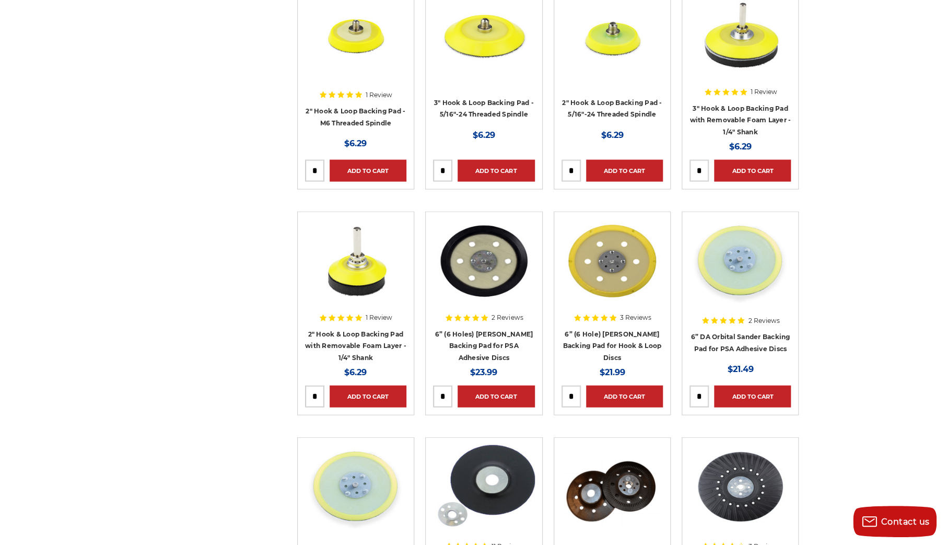  What do you see at coordinates (612, 372) in the screenshot?
I see `span: $21.99` at bounding box center [612, 372].